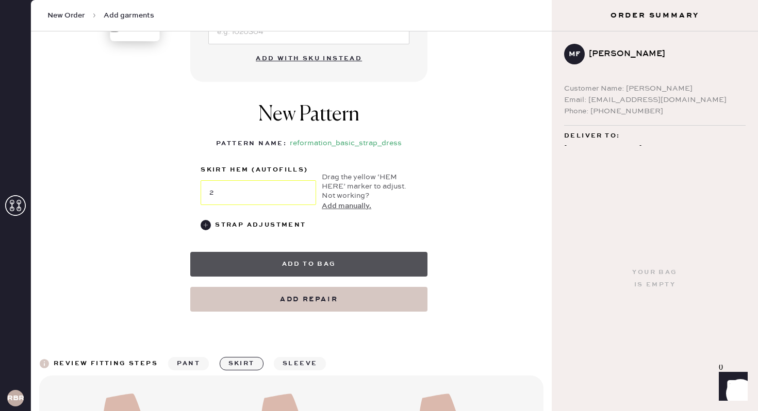  What do you see at coordinates (309, 32) in the screenshot?
I see `input: e.g. 1020304` at bounding box center [309, 32].